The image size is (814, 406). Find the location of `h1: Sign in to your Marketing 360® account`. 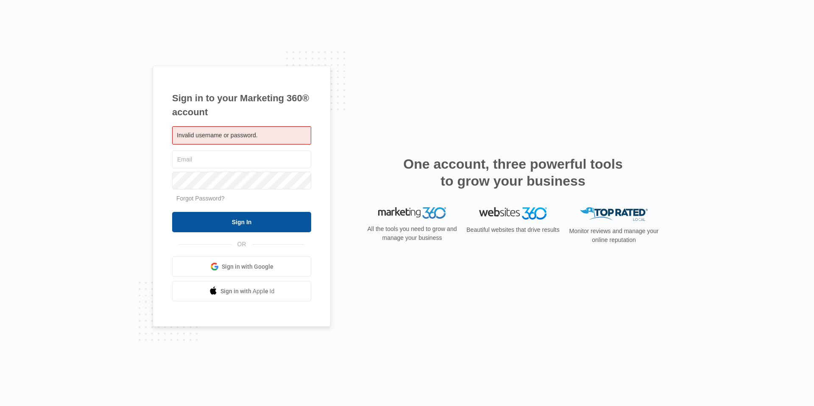

h1: Sign in to your Marketing 360® account is located at coordinates (242, 105).